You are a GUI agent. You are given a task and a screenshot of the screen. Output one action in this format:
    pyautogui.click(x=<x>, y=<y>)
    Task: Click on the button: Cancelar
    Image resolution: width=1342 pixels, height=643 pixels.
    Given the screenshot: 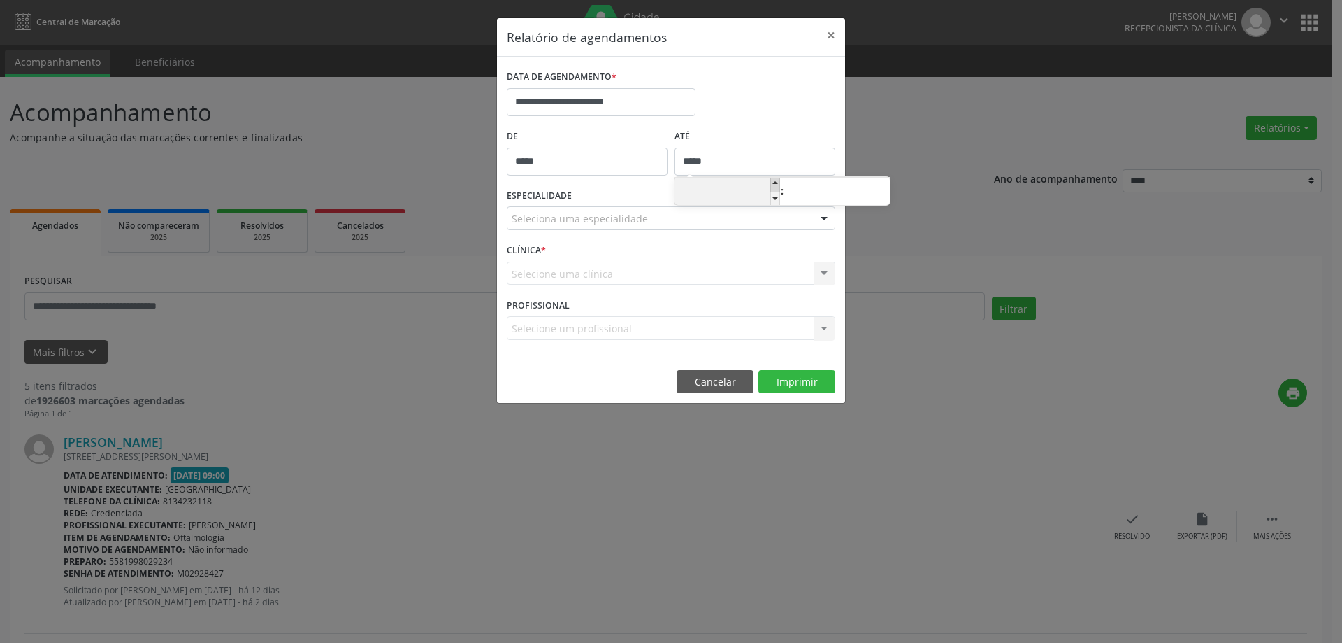 What is the action you would take?
    pyautogui.click(x=715, y=382)
    